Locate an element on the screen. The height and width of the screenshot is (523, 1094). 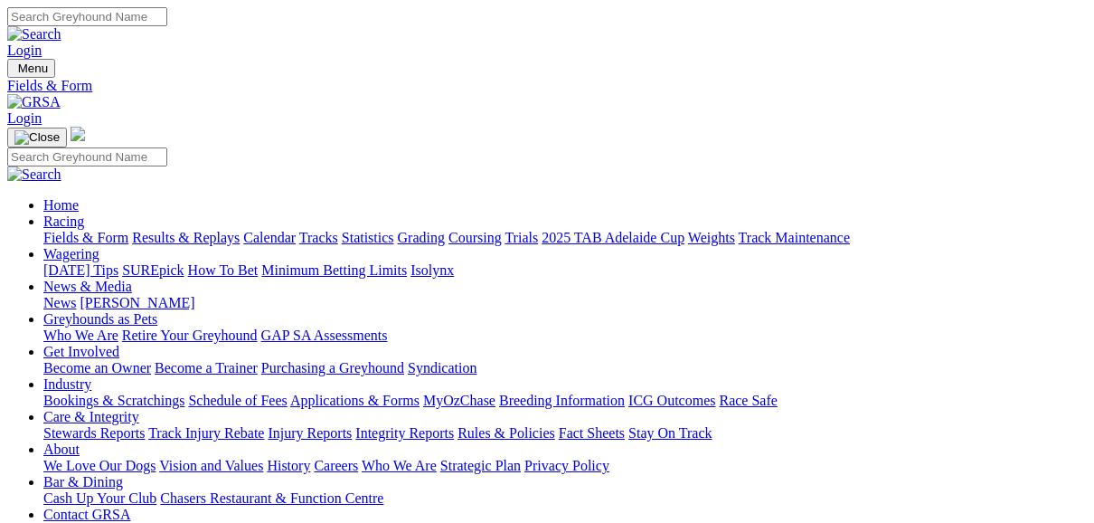
a: Stewards Reports is located at coordinates (94, 432).